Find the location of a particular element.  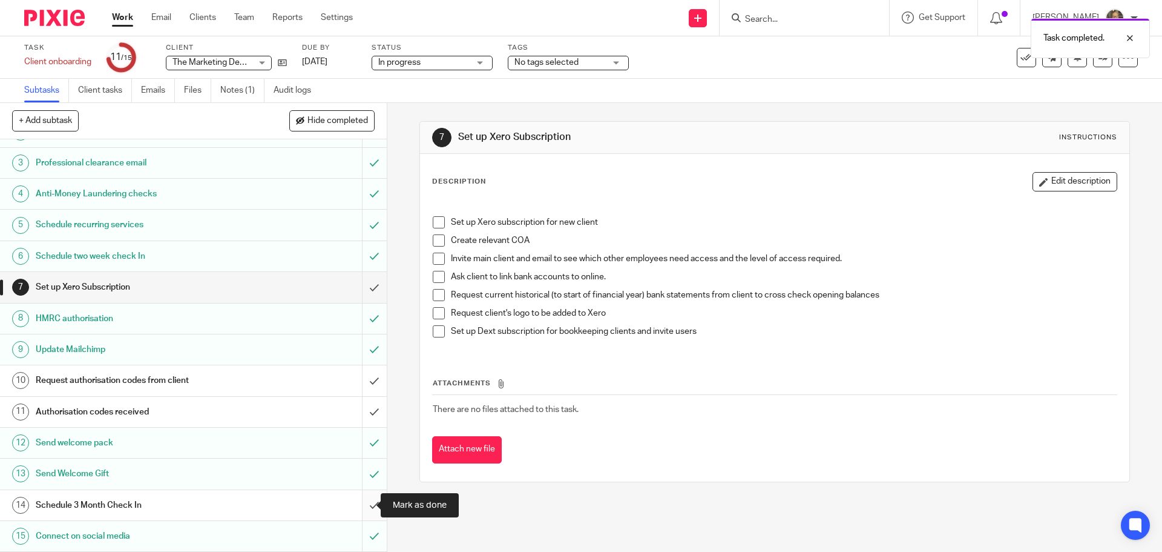

p: Set up Dext subscription for bookkeeping clients and invite users is located at coordinates (783, 331).